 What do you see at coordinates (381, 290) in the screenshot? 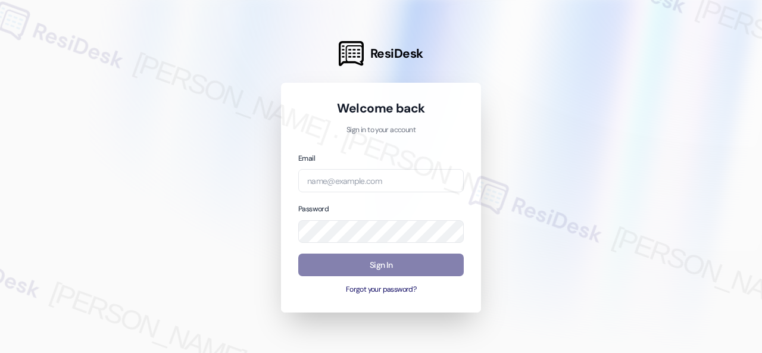
I see `button: Forgot your password?` at bounding box center [381, 290].